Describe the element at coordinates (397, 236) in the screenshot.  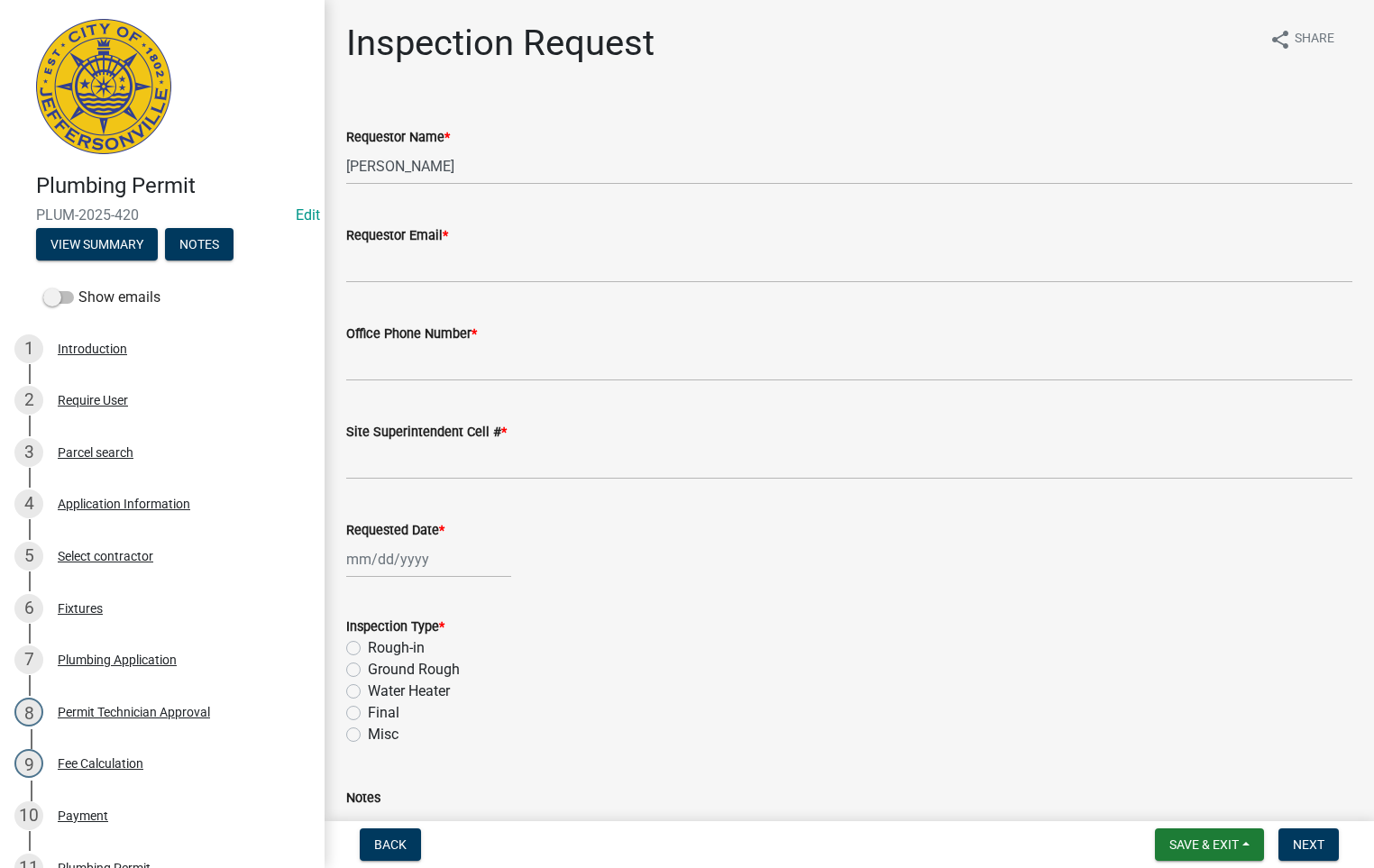
I see `label: Requestor Email` at that location.